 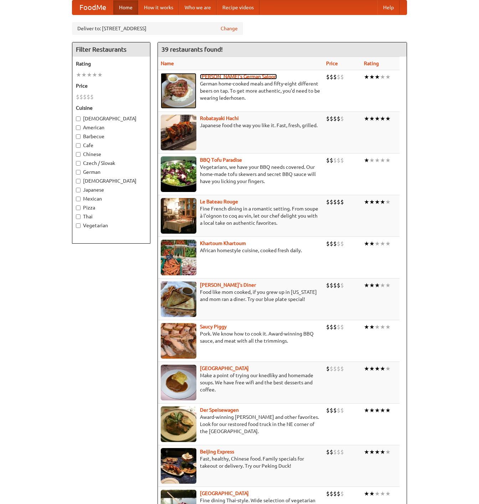 What do you see at coordinates (111, 108) in the screenshot?
I see `h5: Cuisine` at bounding box center [111, 108].